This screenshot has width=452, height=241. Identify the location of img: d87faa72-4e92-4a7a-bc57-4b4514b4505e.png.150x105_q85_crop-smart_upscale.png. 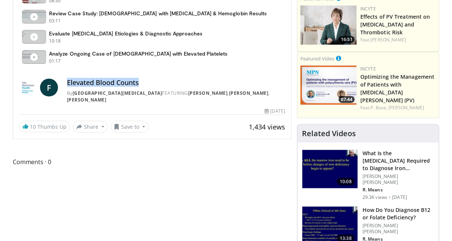
(328, 25).